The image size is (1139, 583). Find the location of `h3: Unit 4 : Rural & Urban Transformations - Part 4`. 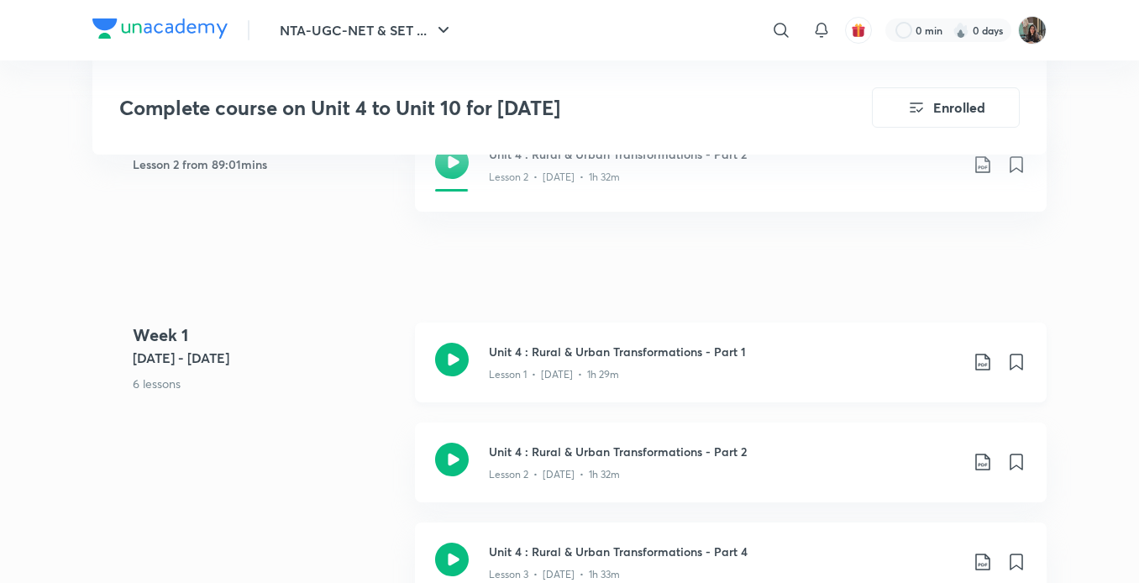

h3: Unit 4 : Rural & Urban Transformations - Part 4 is located at coordinates (724, 551).